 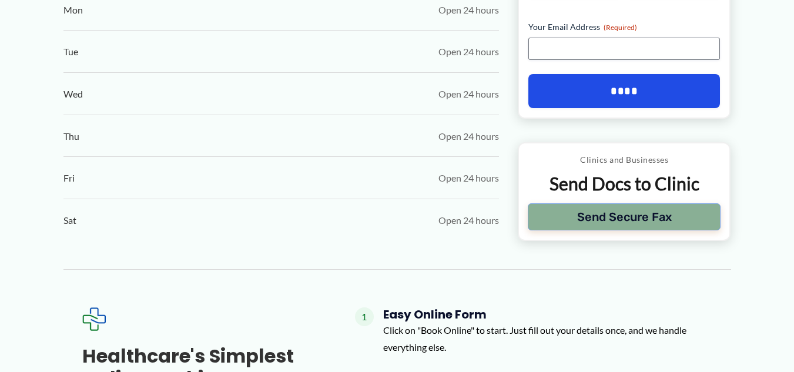 What do you see at coordinates (624, 27) in the screenshot?
I see `label: Your Email Address` at bounding box center [624, 27].